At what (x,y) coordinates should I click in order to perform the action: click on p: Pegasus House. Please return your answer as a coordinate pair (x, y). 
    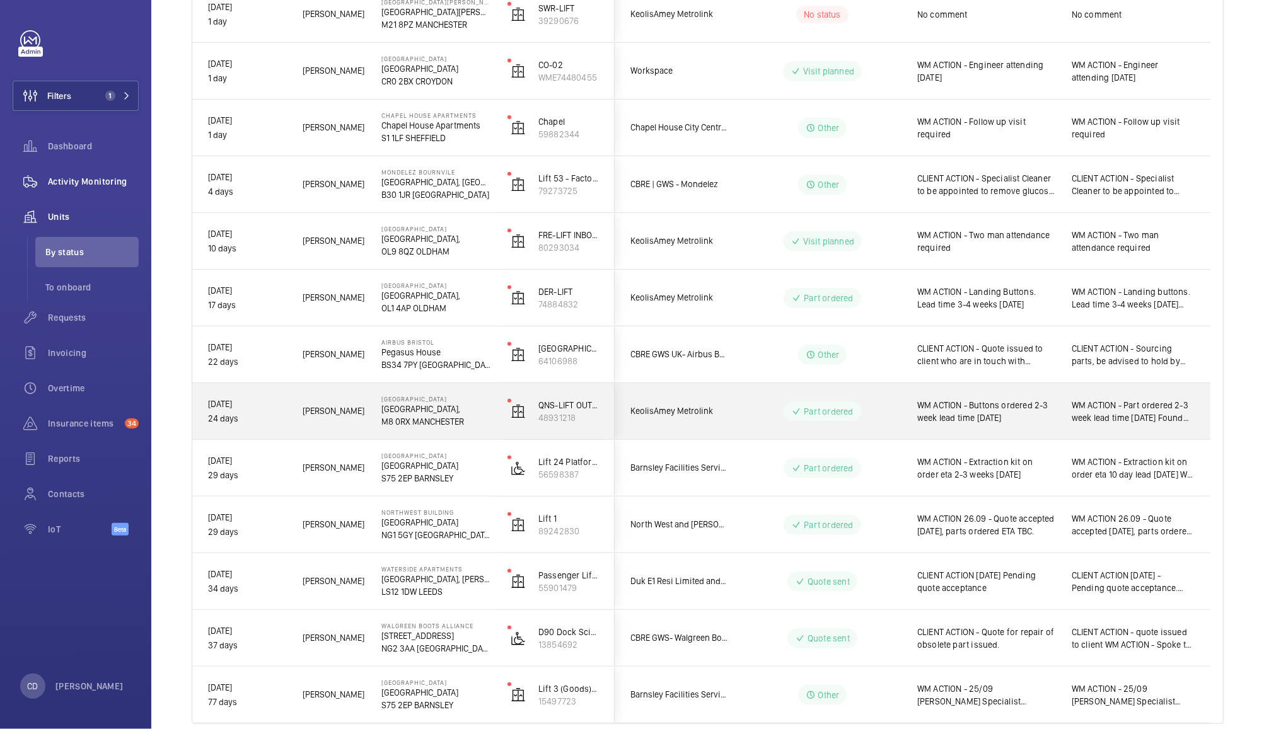
    Looking at the image, I should click on (436, 352).